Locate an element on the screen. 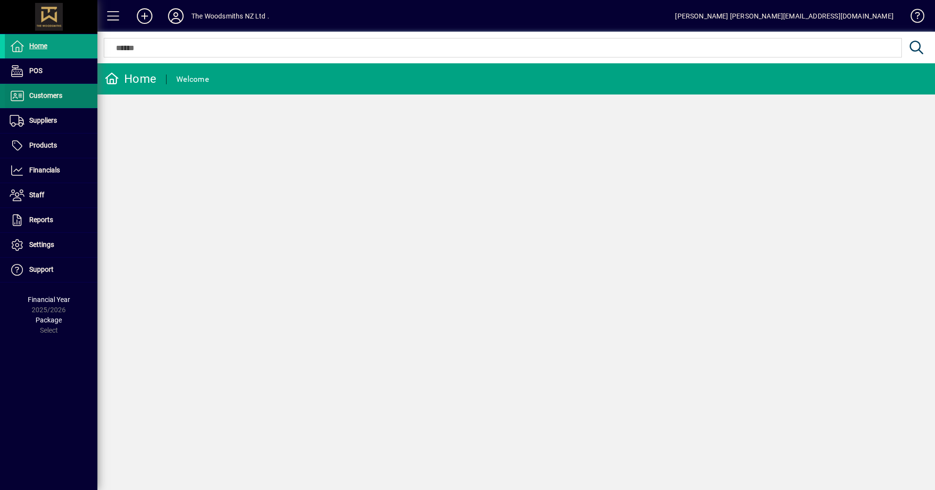 This screenshot has width=935, height=490. span: Home is located at coordinates (38, 46).